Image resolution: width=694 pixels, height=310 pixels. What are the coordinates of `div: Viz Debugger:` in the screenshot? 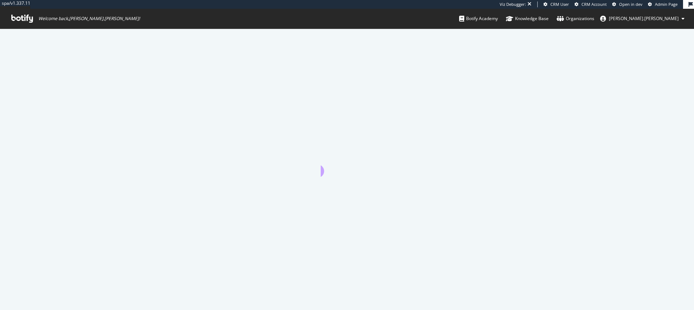 It's located at (513, 4).